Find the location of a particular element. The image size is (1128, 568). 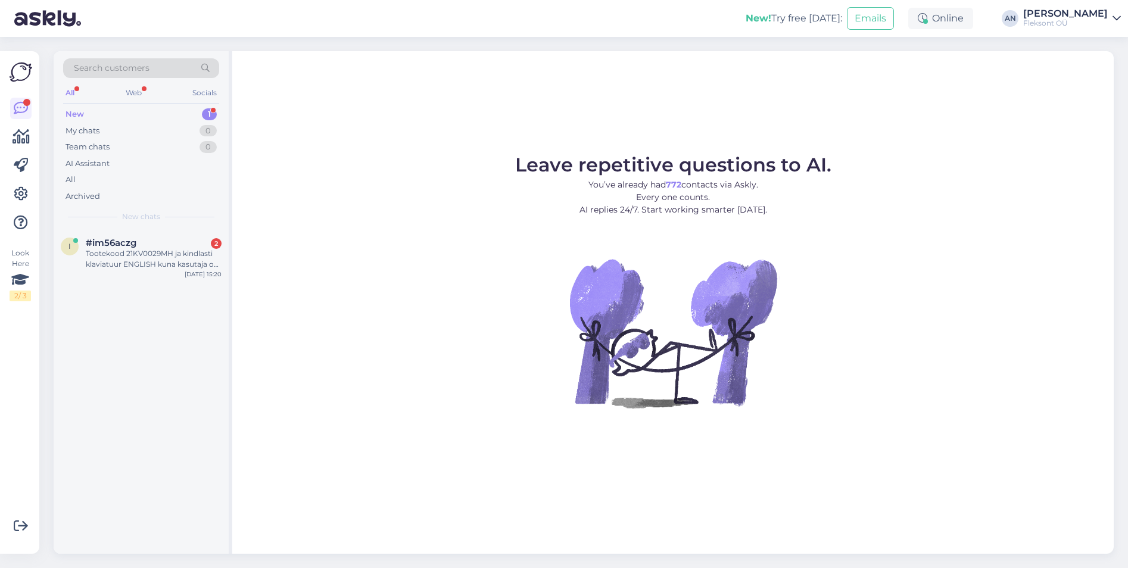

div: My chats is located at coordinates (82, 131).